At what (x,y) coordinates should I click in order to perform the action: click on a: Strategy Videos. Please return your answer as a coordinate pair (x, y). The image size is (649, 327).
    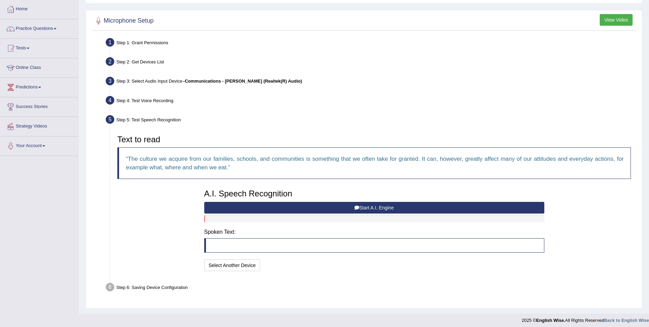
    Looking at the image, I should click on (39, 125).